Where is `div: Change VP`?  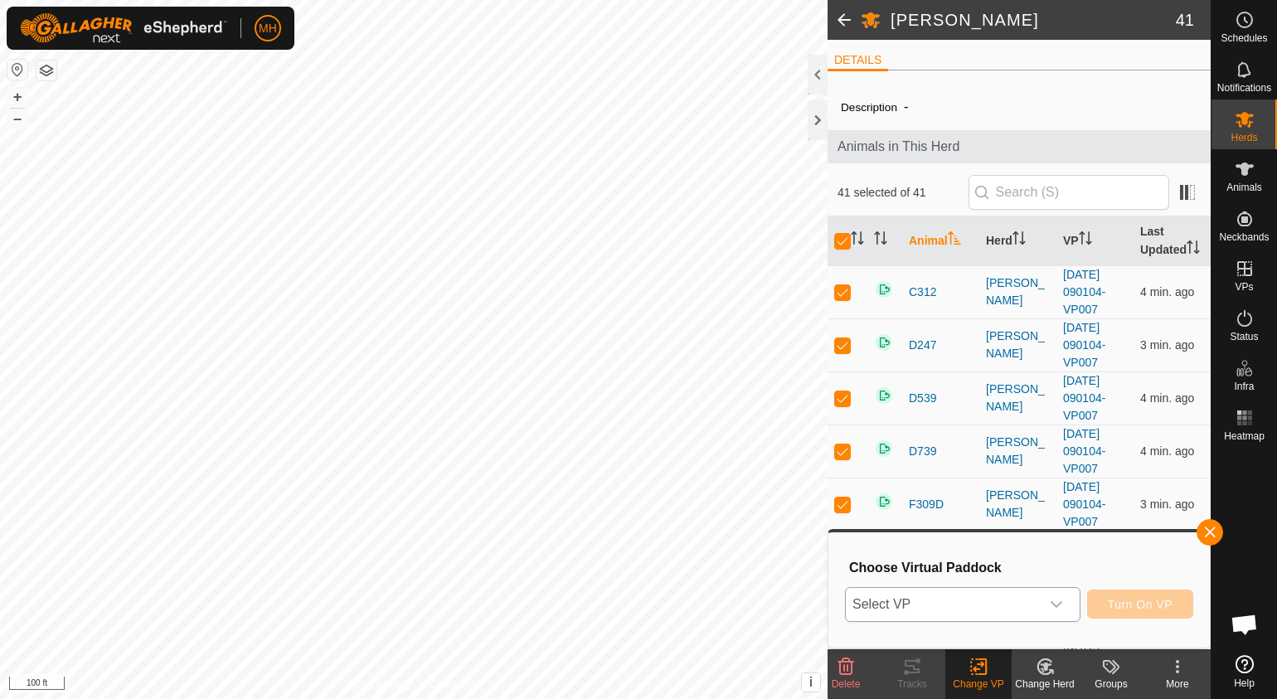 div: Change VP is located at coordinates (979, 684).